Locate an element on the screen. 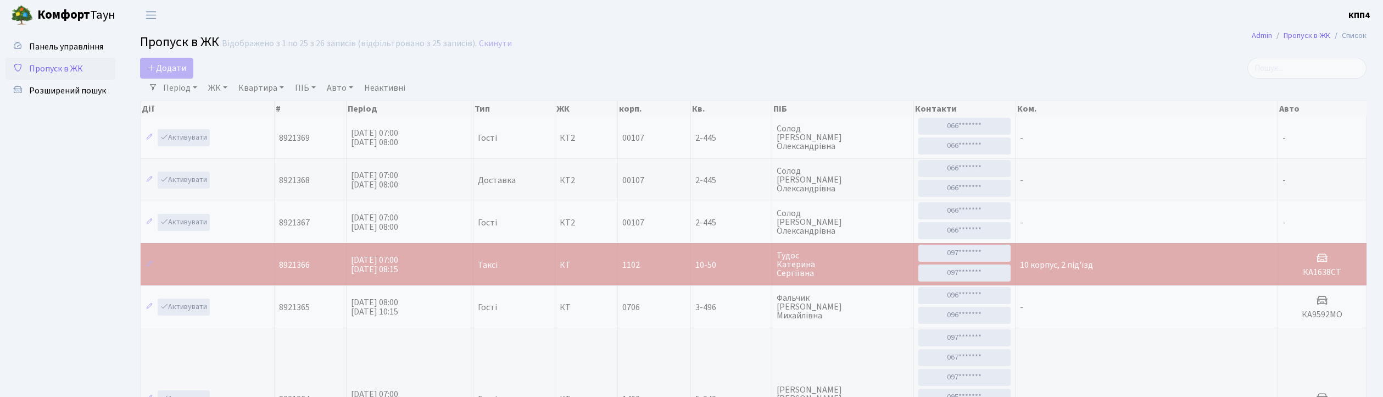  a: Admin is located at coordinates (1262, 35).